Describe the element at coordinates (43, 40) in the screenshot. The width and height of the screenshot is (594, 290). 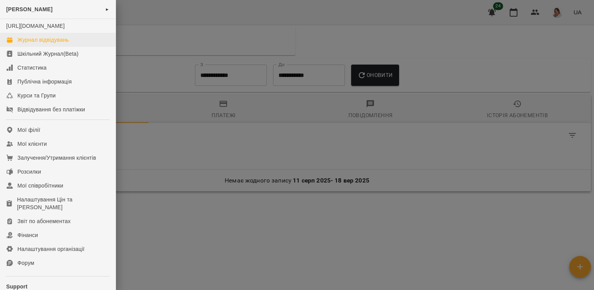
I see `div: Журнал відвідувань` at that location.